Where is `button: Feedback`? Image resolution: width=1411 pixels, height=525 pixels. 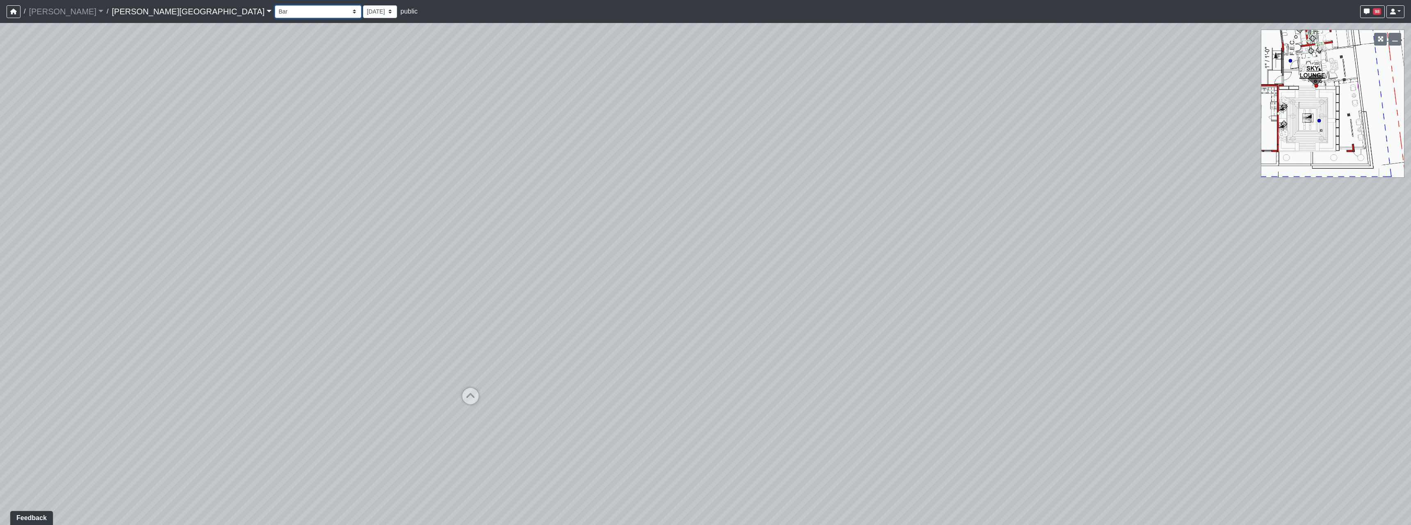
button: Feedback is located at coordinates (25, 9).